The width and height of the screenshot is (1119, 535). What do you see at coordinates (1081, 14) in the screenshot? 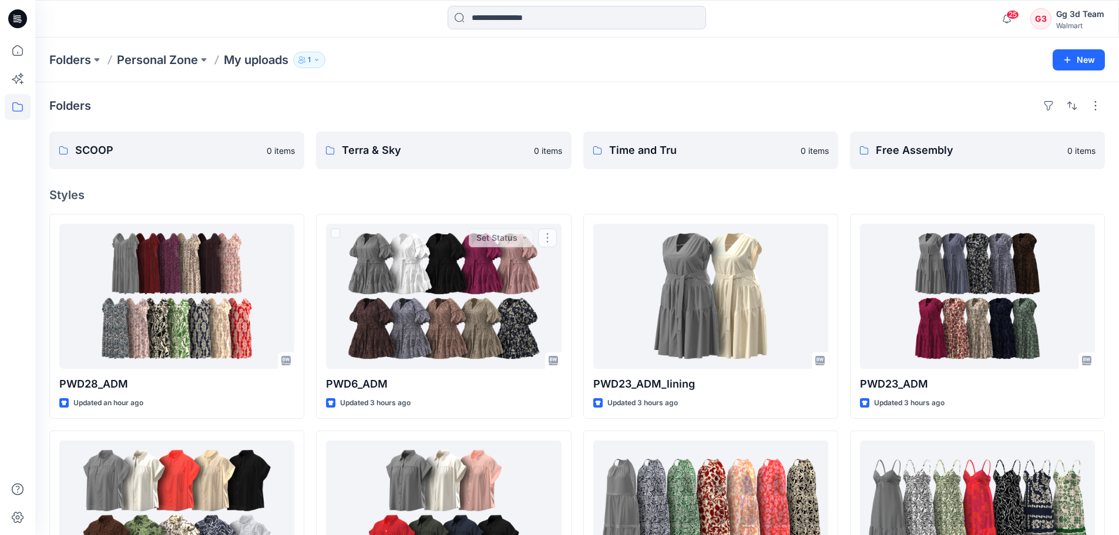
I see `div: Gg 3d Team` at bounding box center [1081, 14].